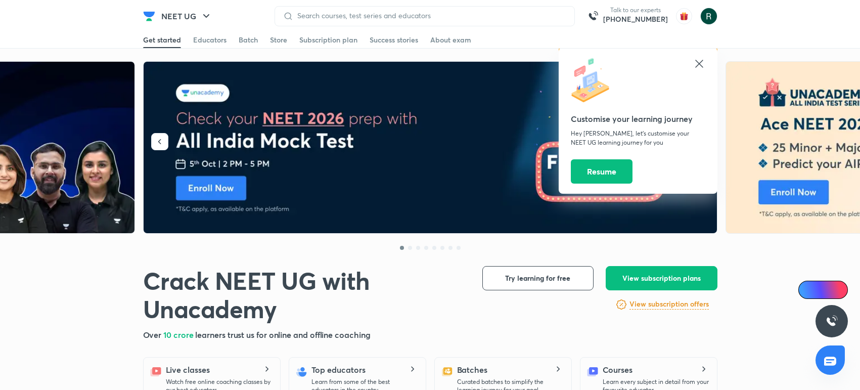  What do you see at coordinates (450, 40) in the screenshot?
I see `div: About exam` at bounding box center [450, 40].